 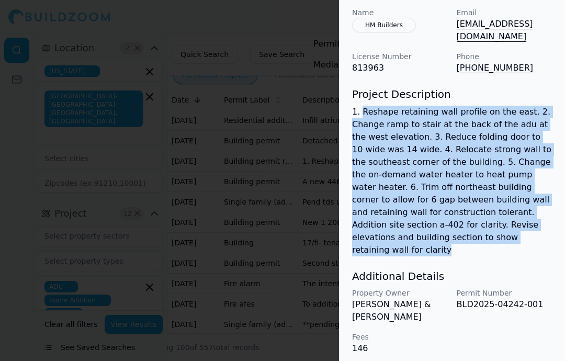 What do you see at coordinates (400, 337) in the screenshot?
I see `p: Fees` at bounding box center [400, 337].